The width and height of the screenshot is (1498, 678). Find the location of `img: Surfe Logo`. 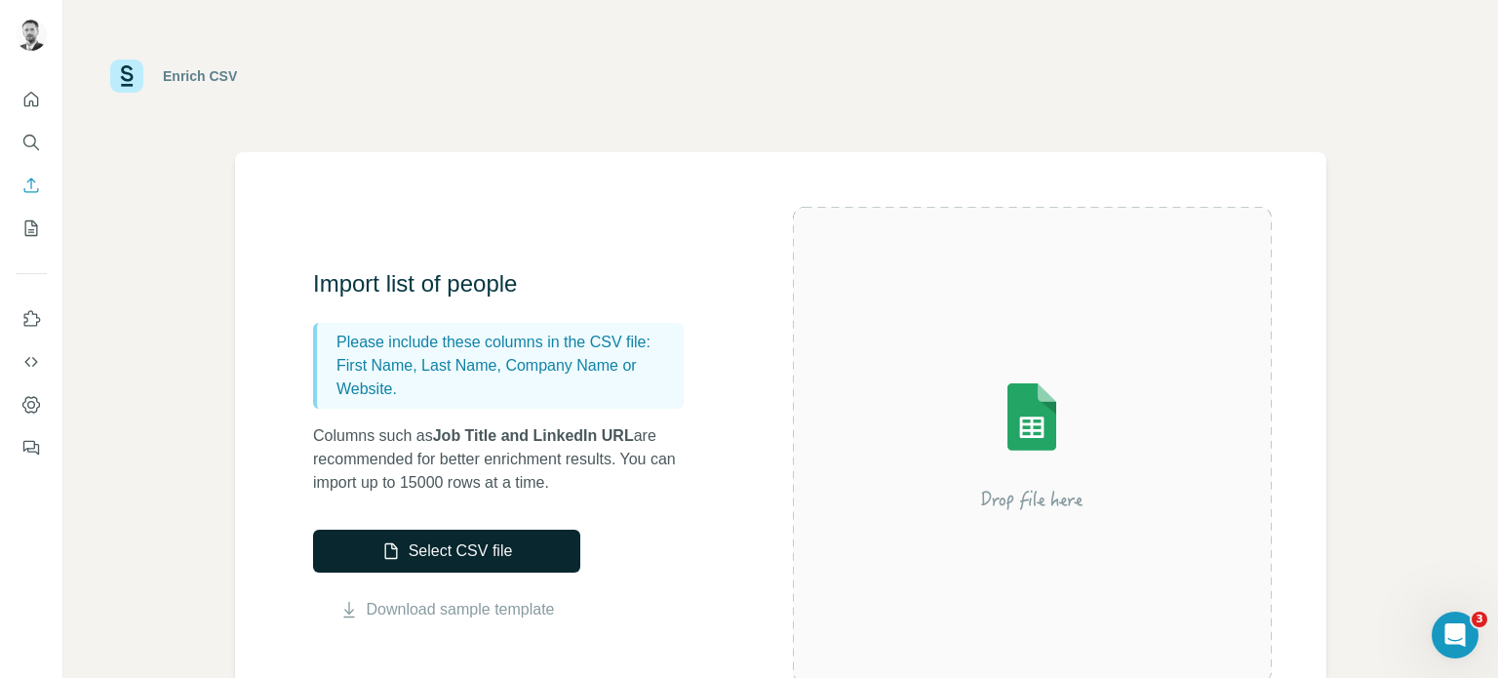

img: Surfe Logo is located at coordinates (127, 76).